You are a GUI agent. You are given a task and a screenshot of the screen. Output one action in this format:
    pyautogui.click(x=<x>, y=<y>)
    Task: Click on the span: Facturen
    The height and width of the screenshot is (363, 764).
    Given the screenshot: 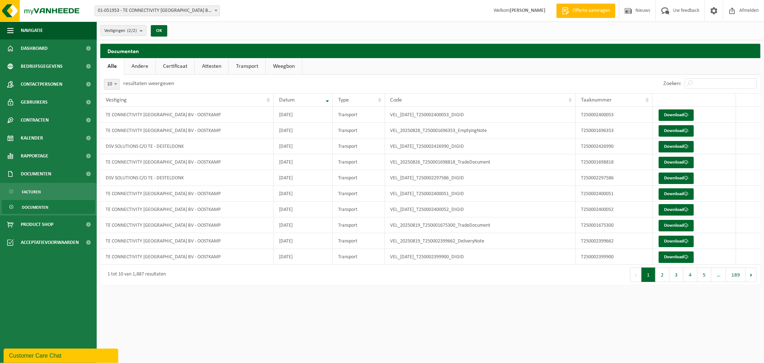 What is the action you would take?
    pyautogui.click(x=31, y=192)
    